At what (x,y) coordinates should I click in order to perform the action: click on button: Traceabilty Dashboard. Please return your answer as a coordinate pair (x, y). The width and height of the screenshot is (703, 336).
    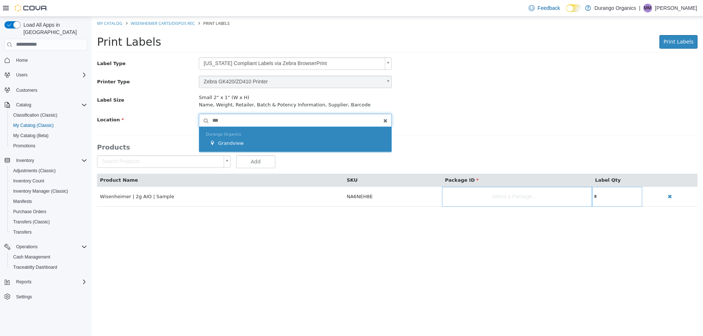
    Looking at the image, I should click on (49, 268).